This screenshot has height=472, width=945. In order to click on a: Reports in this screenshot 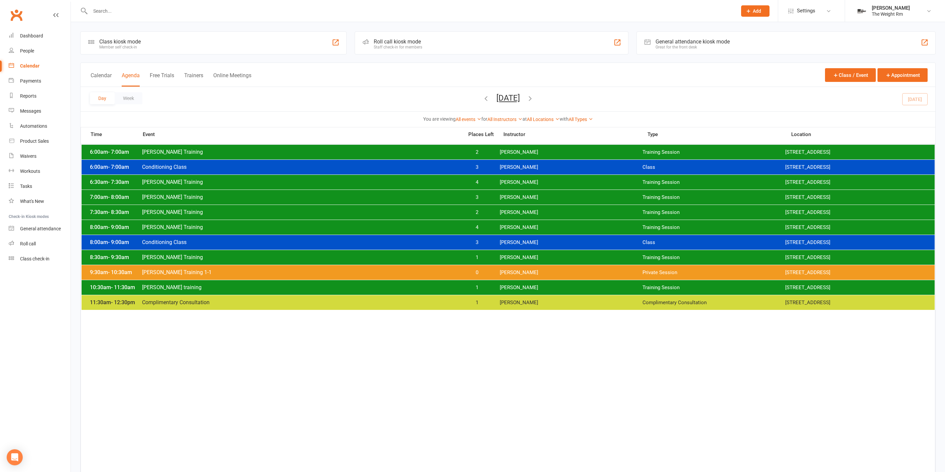, I will do `click(39, 96)`.